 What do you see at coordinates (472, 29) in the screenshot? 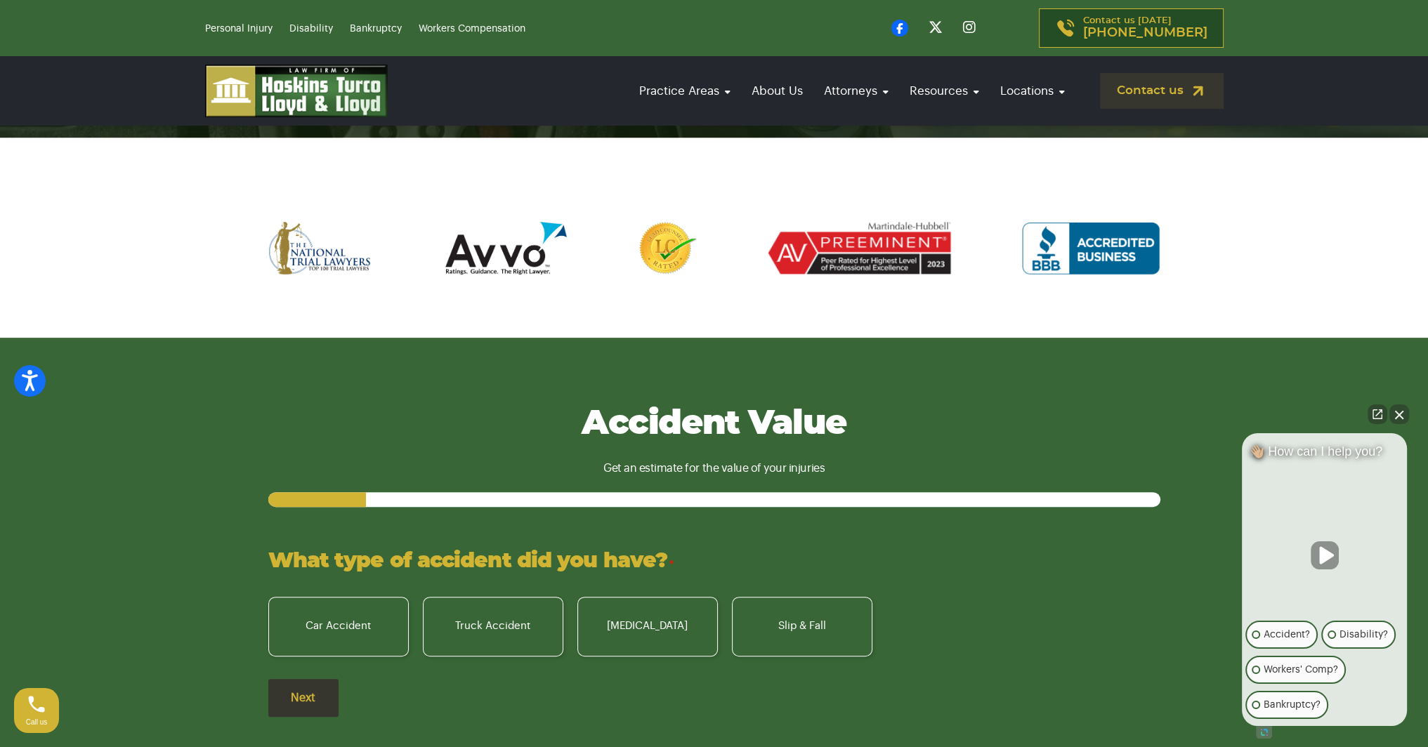
I see `a: Workers Compensation` at bounding box center [472, 29].